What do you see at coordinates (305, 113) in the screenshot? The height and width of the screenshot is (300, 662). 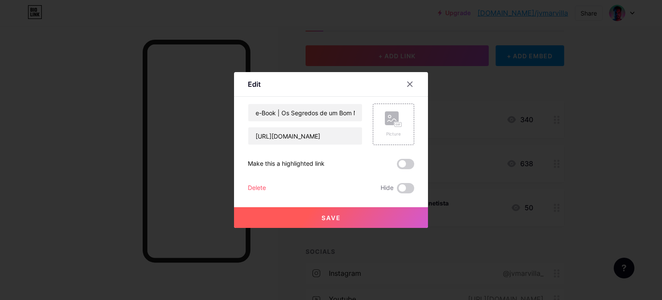 I see `input: Title` at bounding box center [305, 113].